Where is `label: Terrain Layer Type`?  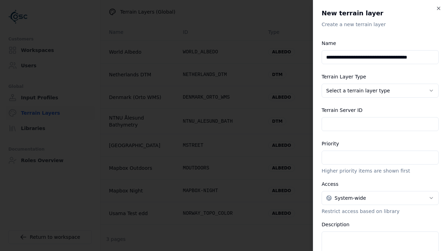 label: Terrain Layer Type is located at coordinates (343, 77).